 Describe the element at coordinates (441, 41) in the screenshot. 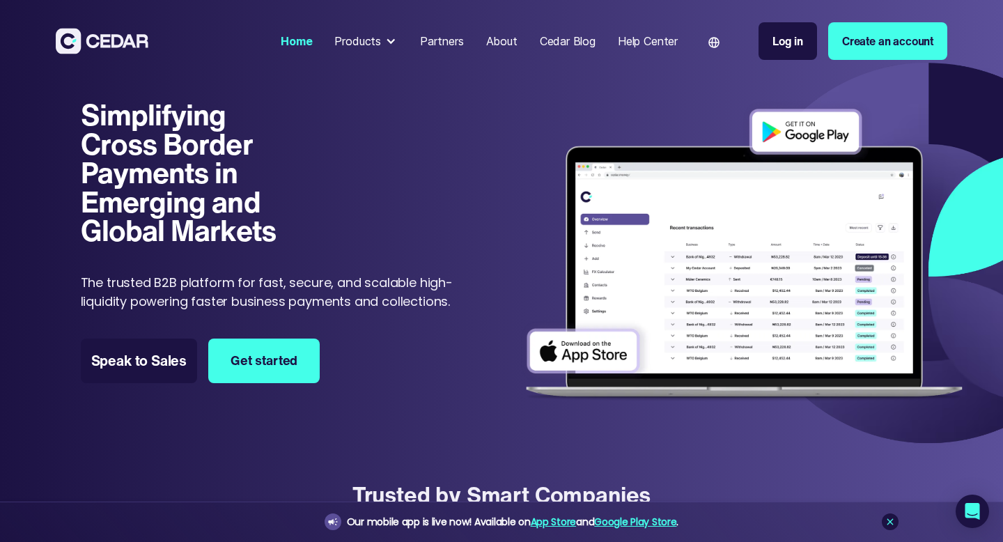

I see `div: Partners` at that location.